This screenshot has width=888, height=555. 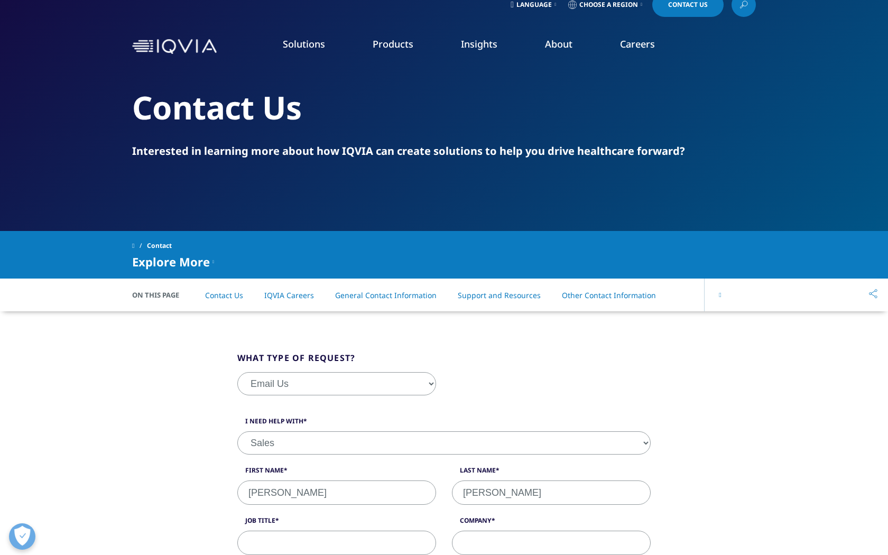 I want to click on a: IQVIA Careers, so click(x=289, y=295).